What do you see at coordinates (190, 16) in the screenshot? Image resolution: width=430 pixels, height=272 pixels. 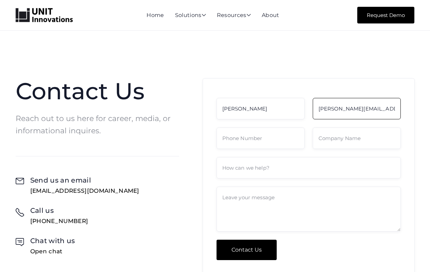 I see `div: Solutions` at bounding box center [190, 16].